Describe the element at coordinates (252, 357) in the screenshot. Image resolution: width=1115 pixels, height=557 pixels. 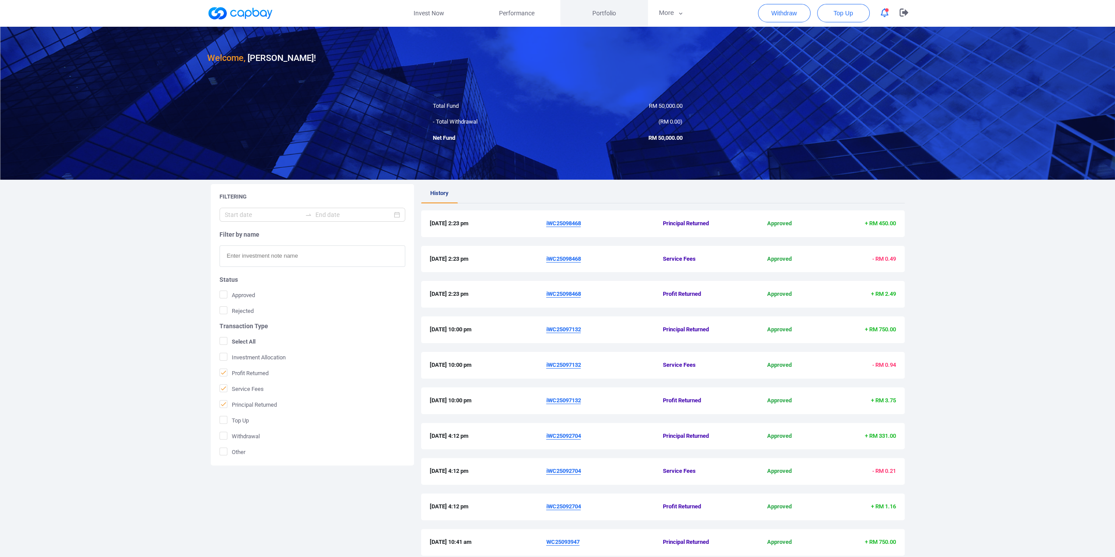
I see `span: Investment Allocation` at that location.